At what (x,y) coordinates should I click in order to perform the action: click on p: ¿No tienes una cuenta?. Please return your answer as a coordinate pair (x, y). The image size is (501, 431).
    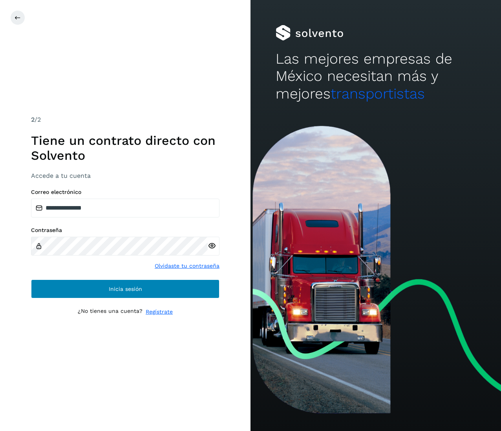
    Looking at the image, I should click on (110, 312).